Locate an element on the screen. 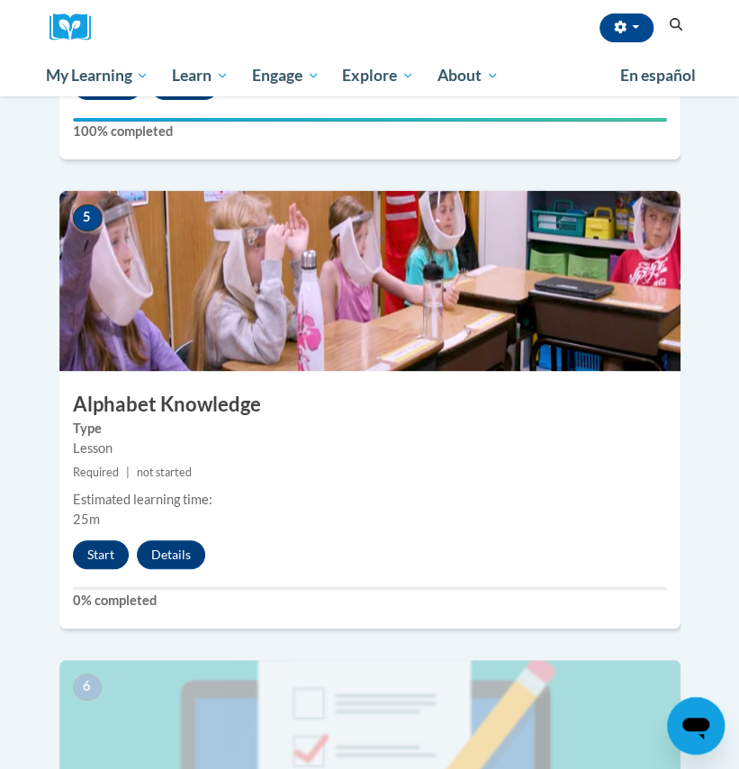  span: My Learning is located at coordinates (96, 76).